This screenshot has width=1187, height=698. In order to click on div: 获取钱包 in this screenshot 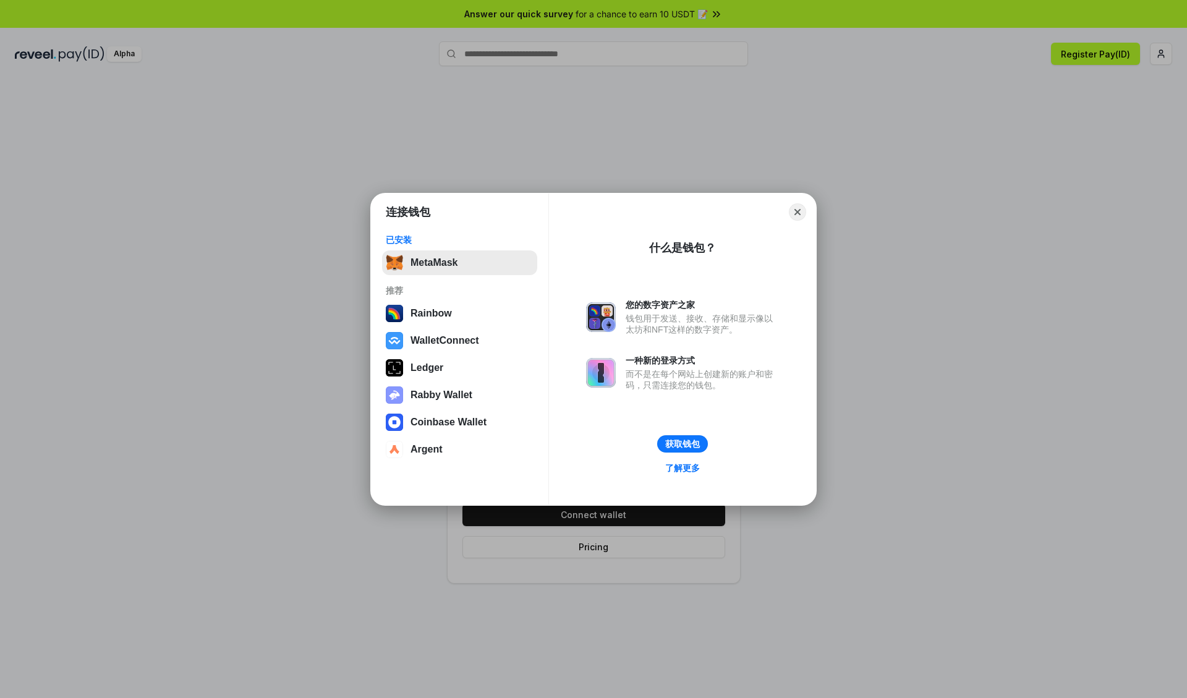, I will do `click(683, 444)`.